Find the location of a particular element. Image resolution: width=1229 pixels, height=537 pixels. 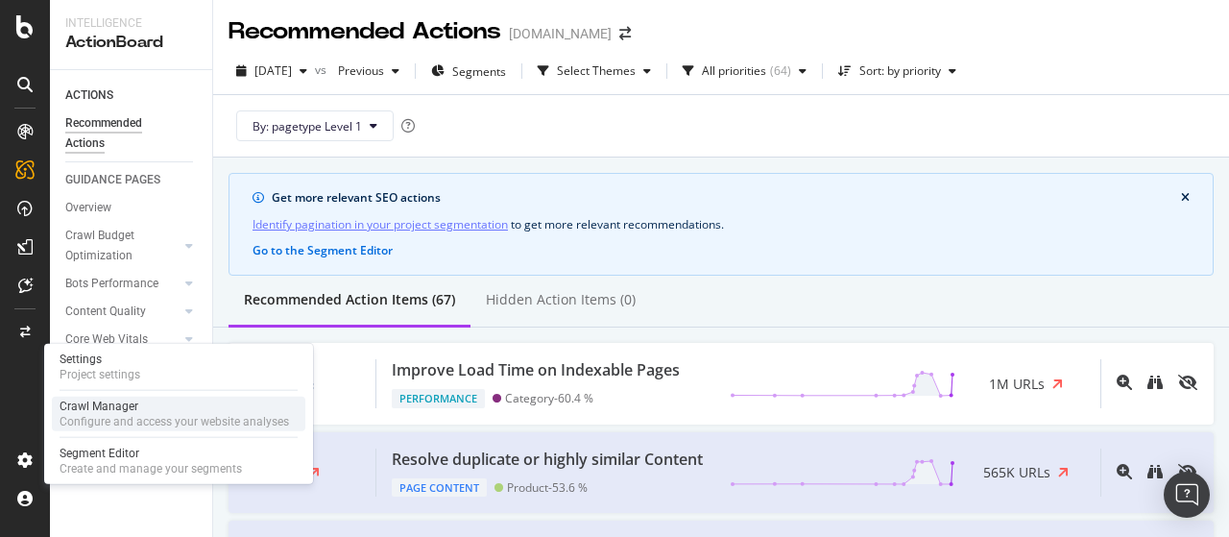

a: ACTIONS is located at coordinates (132, 95).